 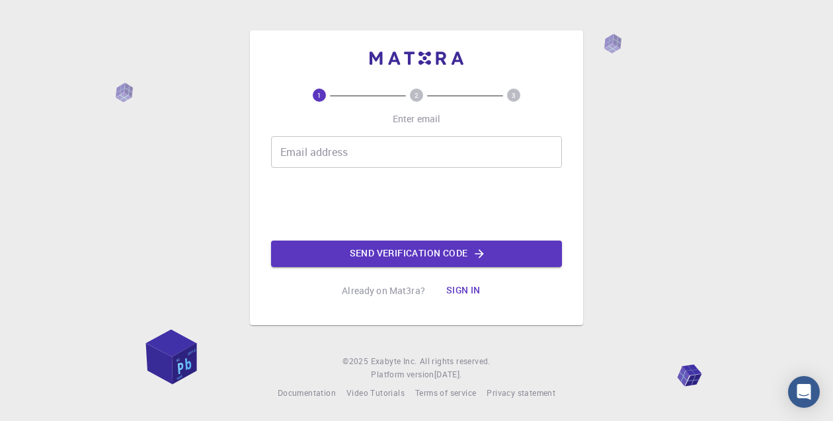 What do you see at coordinates (357, 362) in the screenshot?
I see `span: © 2025` at bounding box center [357, 362].